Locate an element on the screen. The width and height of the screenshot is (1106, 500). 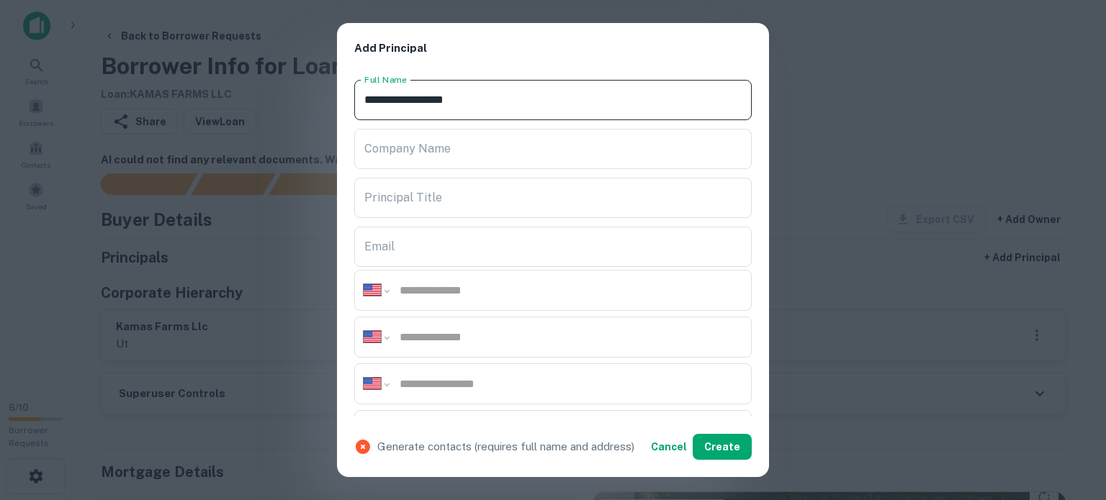
button: Create is located at coordinates (722, 447).